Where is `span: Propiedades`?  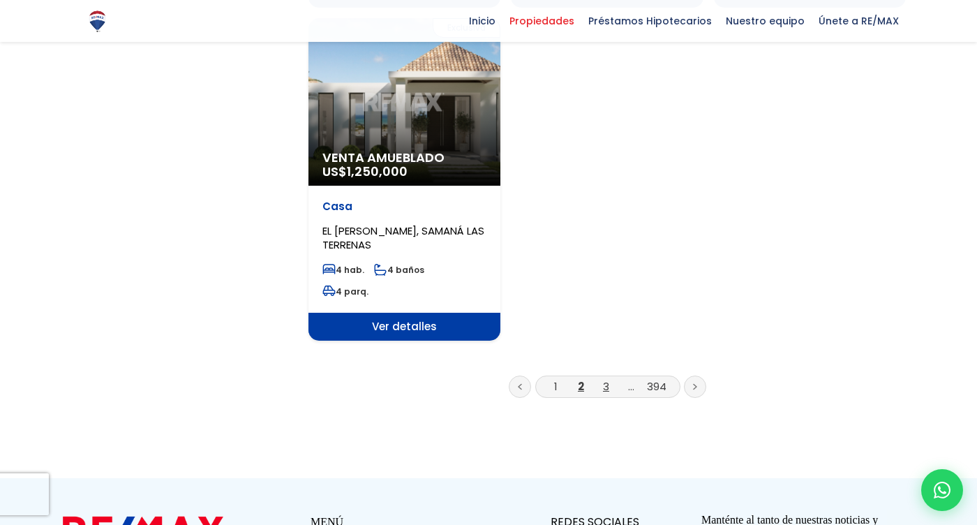 span: Propiedades is located at coordinates (542, 21).